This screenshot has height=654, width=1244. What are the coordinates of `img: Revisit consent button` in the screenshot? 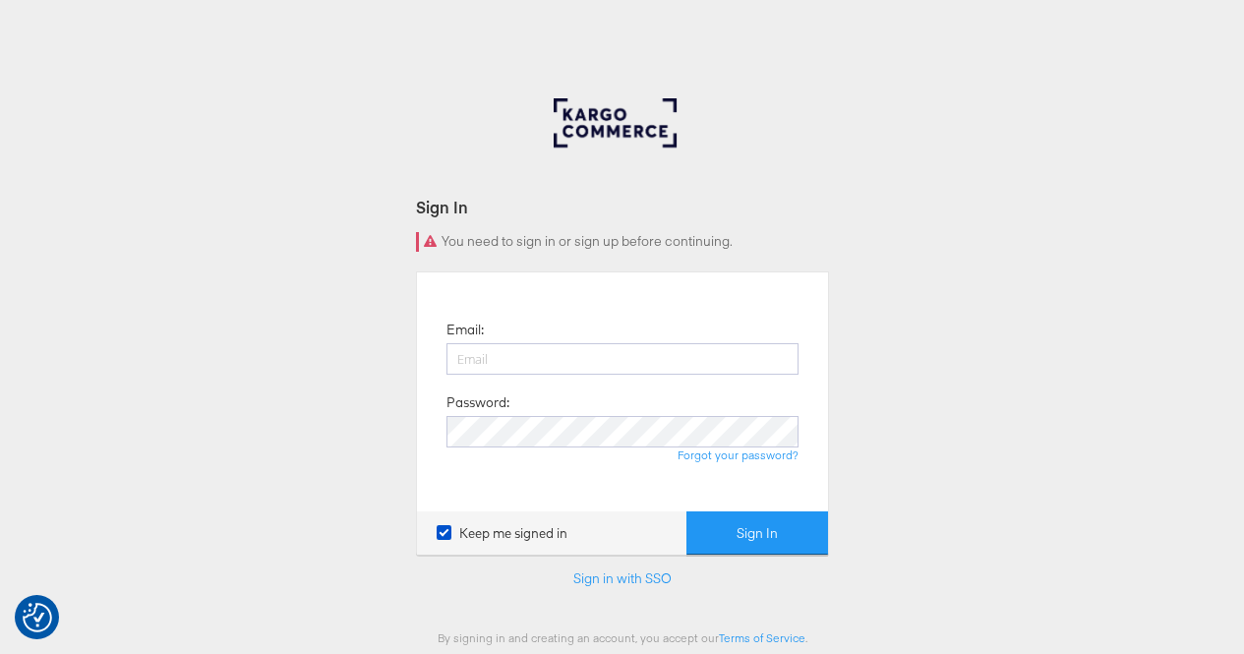 It's located at (37, 618).